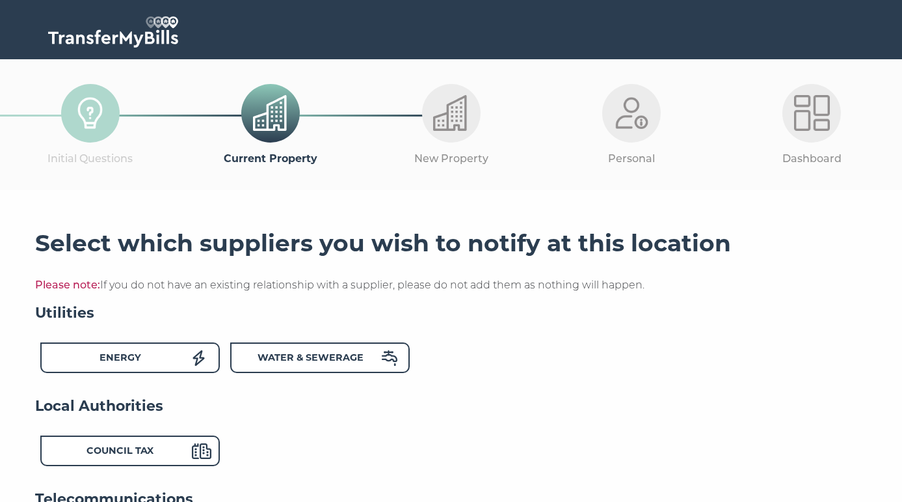 Image resolution: width=902 pixels, height=502 pixels. Describe the element at coordinates (120, 357) in the screenshot. I see `strong: Energy` at that location.